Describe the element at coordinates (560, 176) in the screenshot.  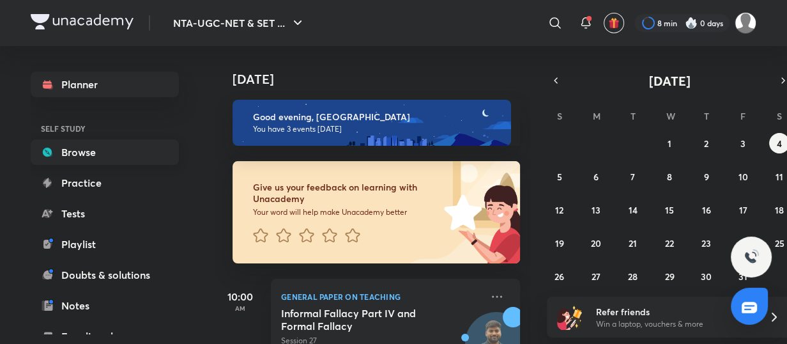
I see `abbr: October 5, 2025` at that location.